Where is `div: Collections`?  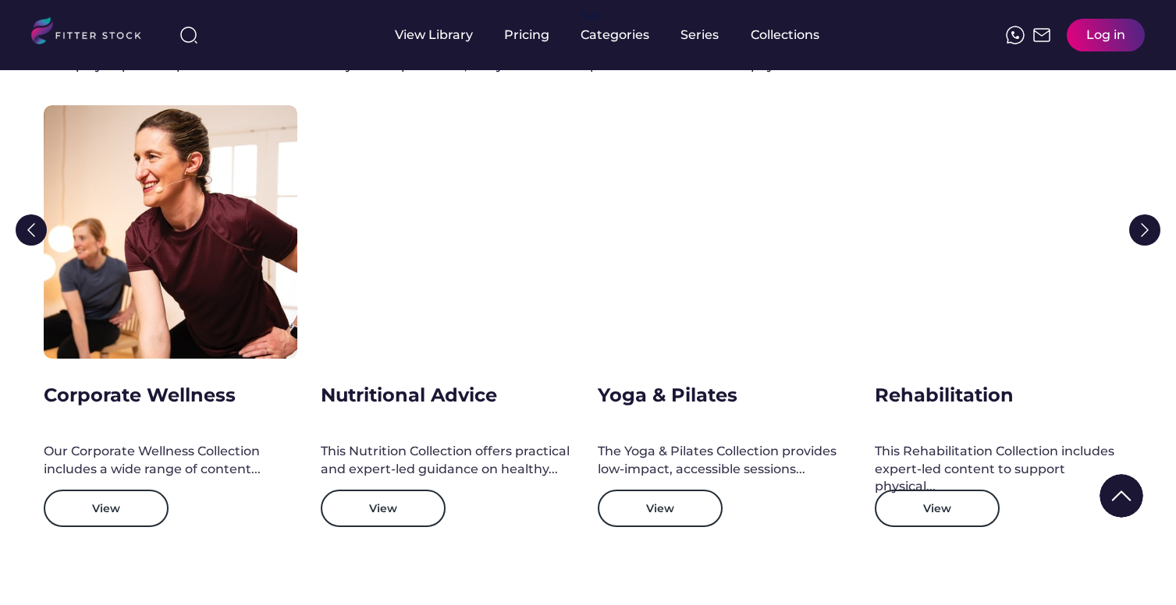
div: Collections is located at coordinates (785, 35).